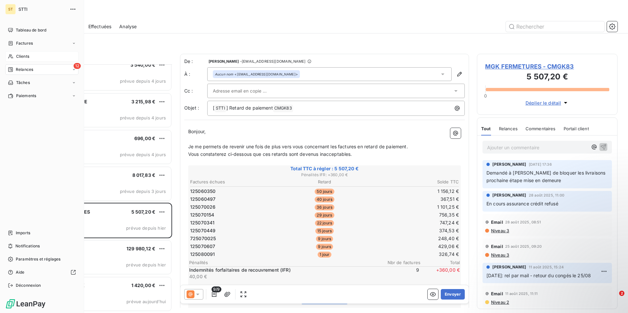 The width and height of the screenshot is (628, 313). Describe the element at coordinates (523, 222) in the screenshot. I see `span: 28 août 2025, 08:51` at that location.